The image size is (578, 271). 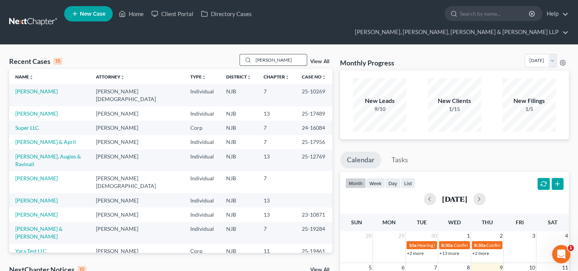 I want to click on span: Wed, so click(x=455, y=222).